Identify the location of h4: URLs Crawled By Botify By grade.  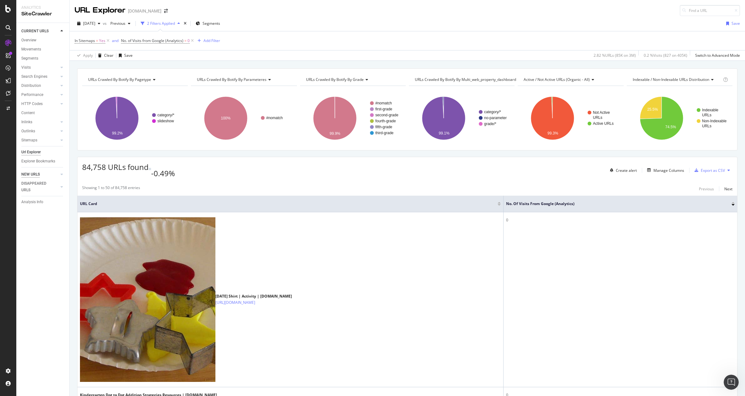
(352, 80).